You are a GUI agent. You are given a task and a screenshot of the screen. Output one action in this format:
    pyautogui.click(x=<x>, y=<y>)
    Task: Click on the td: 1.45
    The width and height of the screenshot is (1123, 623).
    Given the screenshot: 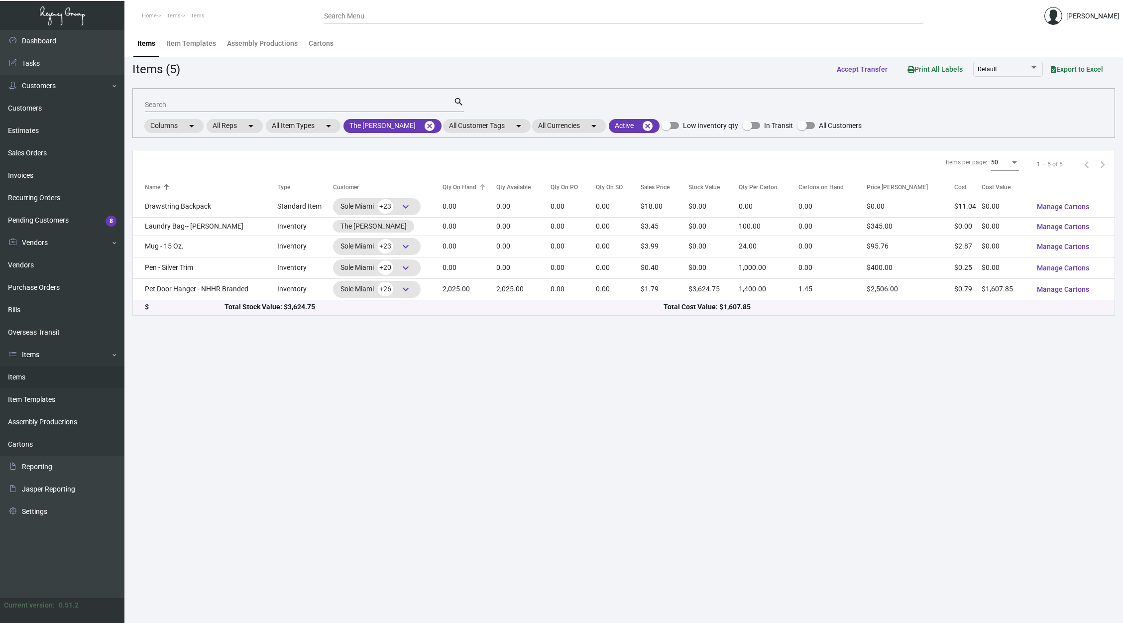 What is the action you would take?
    pyautogui.click(x=832, y=289)
    